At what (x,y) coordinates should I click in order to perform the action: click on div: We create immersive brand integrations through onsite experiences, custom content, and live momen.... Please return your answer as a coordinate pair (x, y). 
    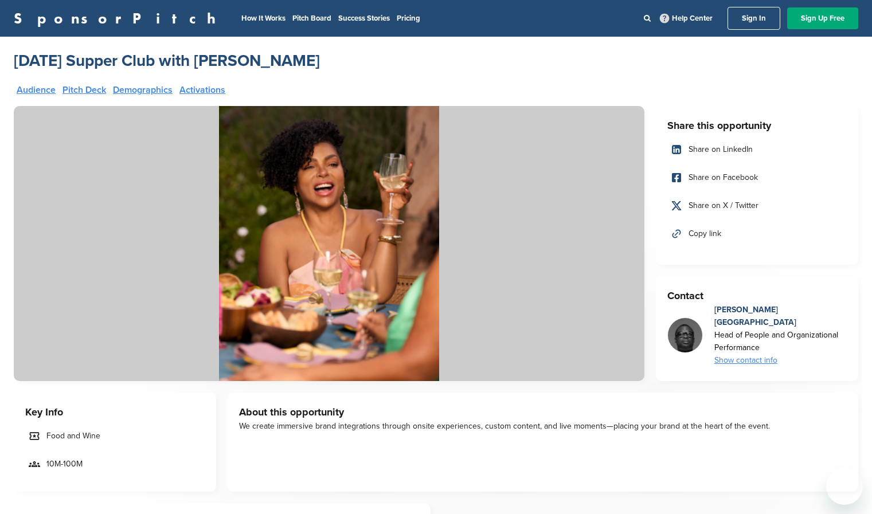
    Looking at the image, I should click on (543, 427).